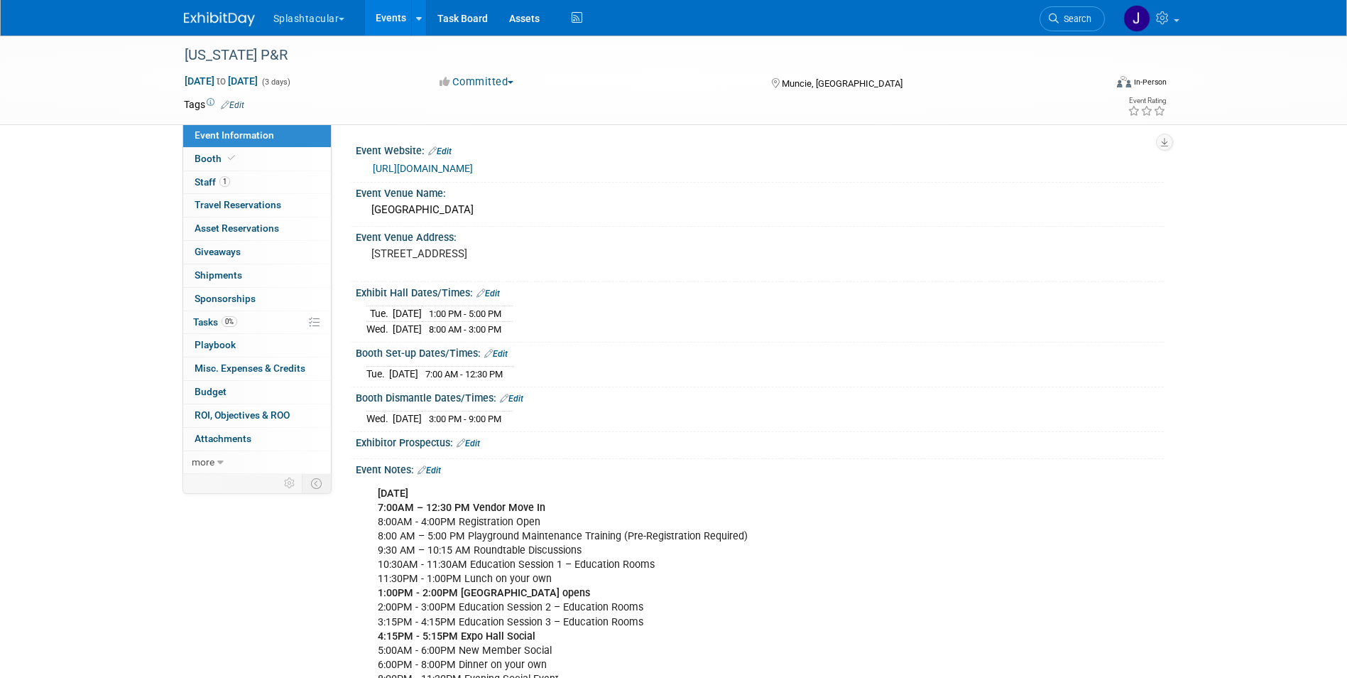 The height and width of the screenshot is (678, 1347). Describe the element at coordinates (760, 352) in the screenshot. I see `div: Booth Set-up Dates/Times:` at that location.